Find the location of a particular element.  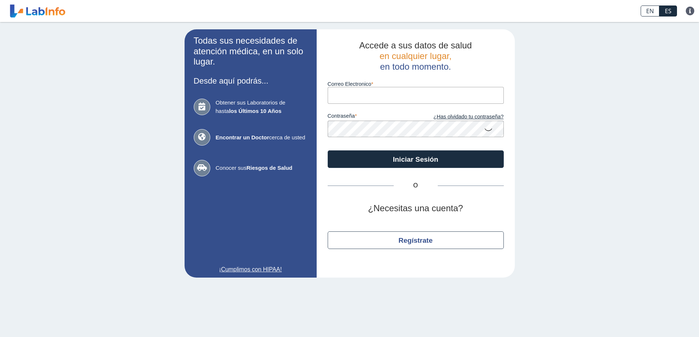

span: en todo momento. is located at coordinates (415, 66).